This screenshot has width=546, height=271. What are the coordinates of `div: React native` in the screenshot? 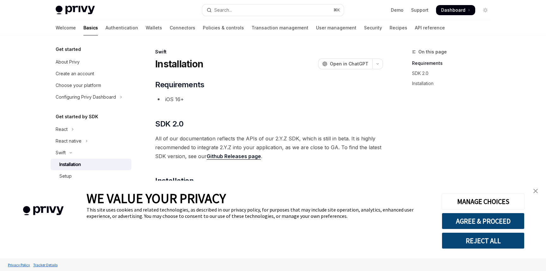 It's located at (69, 141).